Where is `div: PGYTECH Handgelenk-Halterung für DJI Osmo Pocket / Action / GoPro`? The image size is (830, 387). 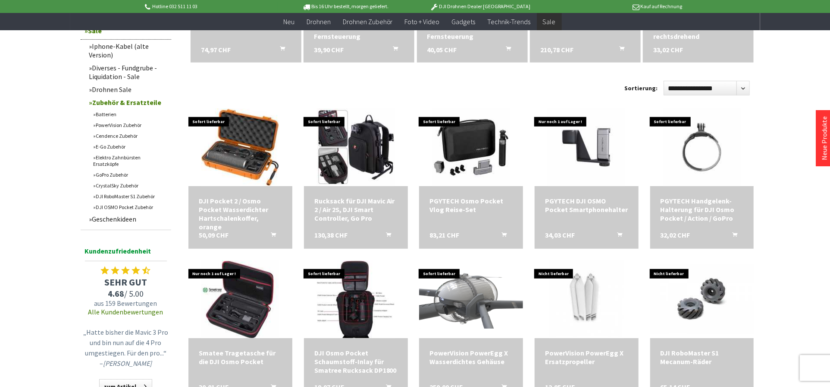 div: PGYTECH Handgelenk-Halterung für DJI Osmo Pocket / Action / GoPro is located at coordinates (702, 209).